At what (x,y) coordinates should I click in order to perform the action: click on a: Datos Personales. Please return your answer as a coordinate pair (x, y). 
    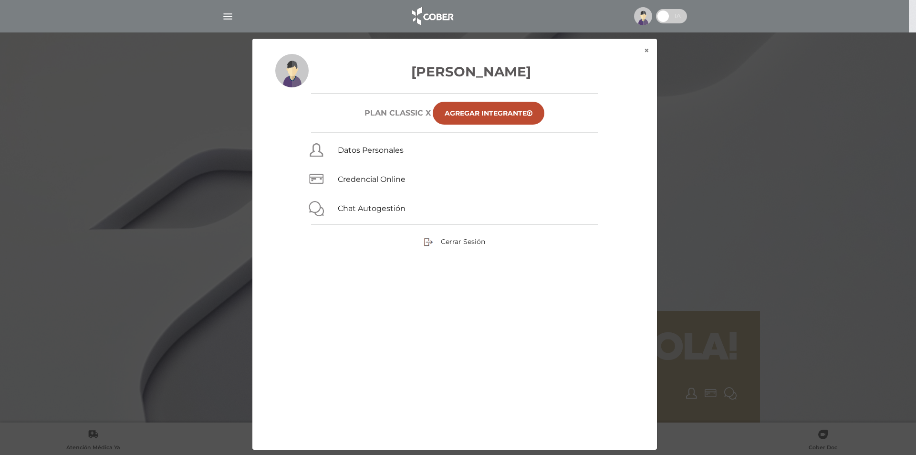
    Looking at the image, I should click on (371, 150).